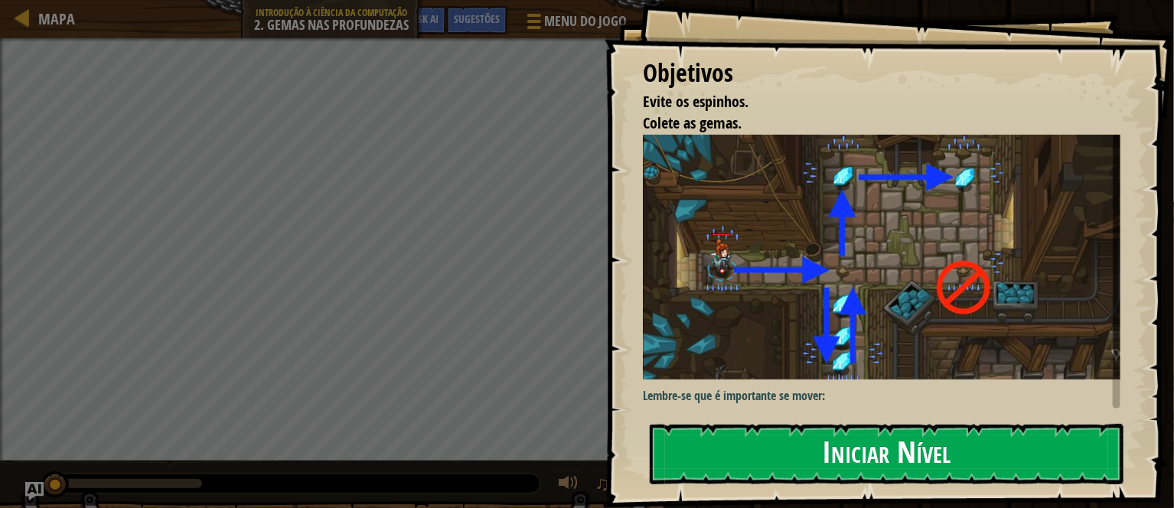  What do you see at coordinates (692, 122) in the screenshot?
I see `span: Colete as gemas.` at bounding box center [692, 122].